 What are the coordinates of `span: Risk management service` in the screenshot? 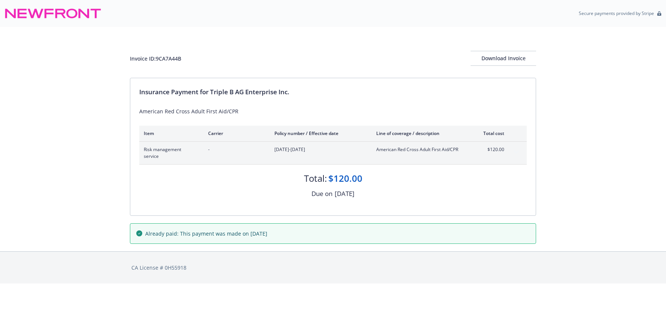 It's located at (170, 153).